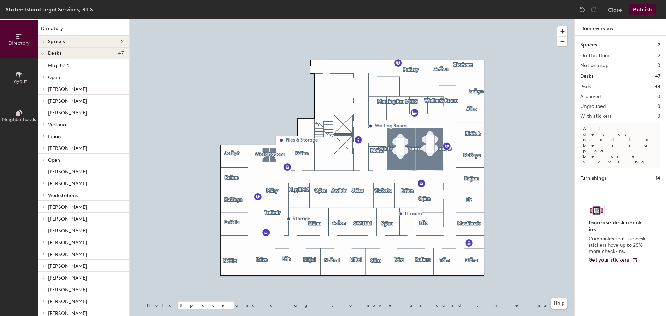 This screenshot has height=316, width=666. What do you see at coordinates (591, 97) in the screenshot?
I see `h2: Archived` at bounding box center [591, 97].